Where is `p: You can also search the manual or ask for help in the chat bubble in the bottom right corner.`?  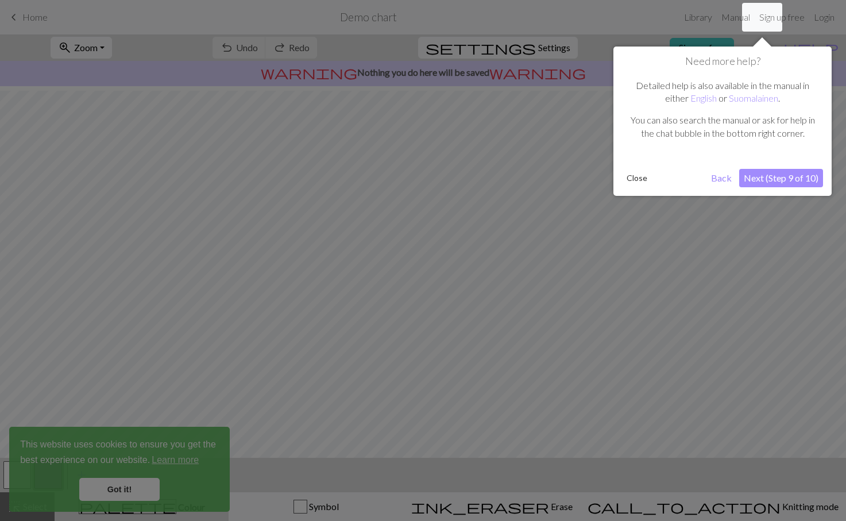
p: You can also search the manual or ask for help in the chat bubble in the bottom right corner. is located at coordinates (722, 126).